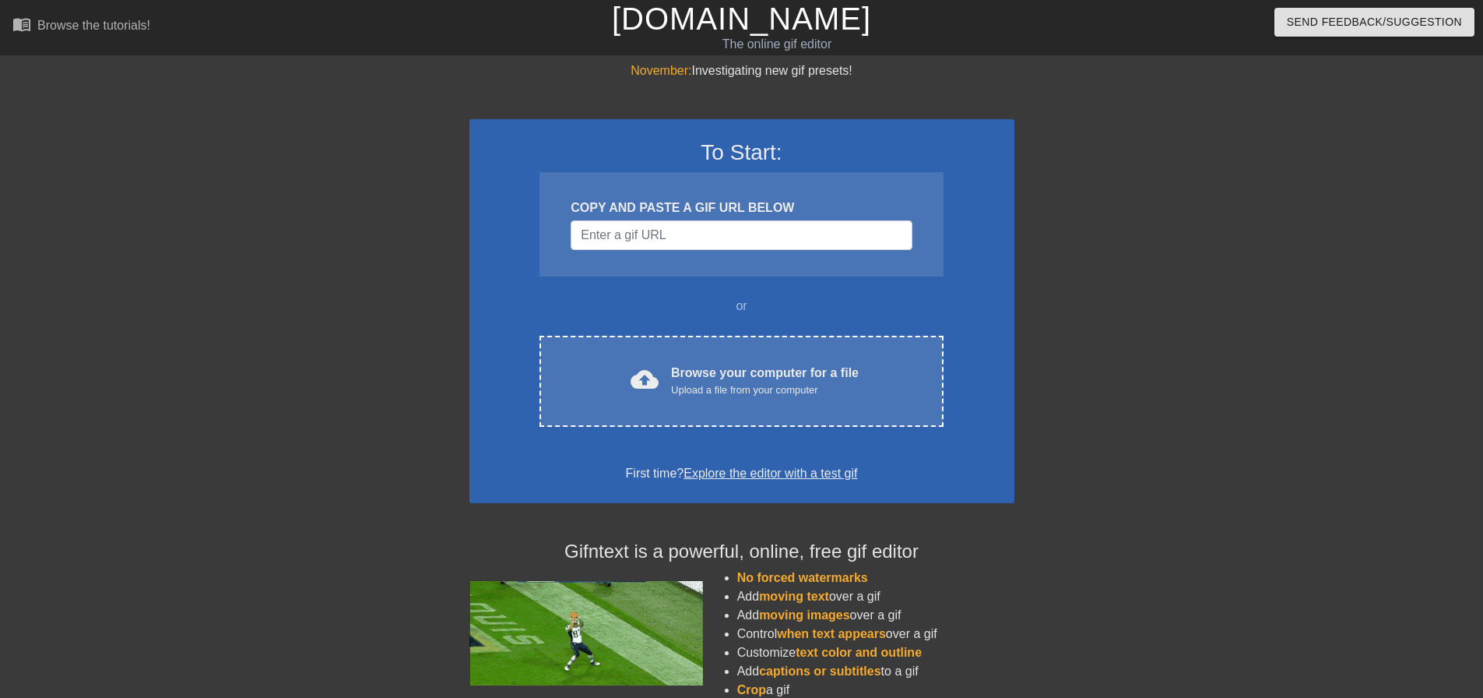 This screenshot has height=698, width=1483. I want to click on span: text color and outline, so click(859, 652).